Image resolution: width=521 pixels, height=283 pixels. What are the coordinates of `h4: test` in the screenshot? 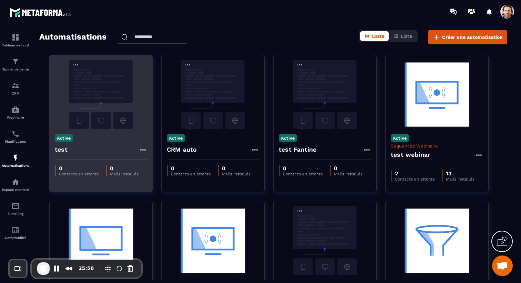 It's located at (61, 150).